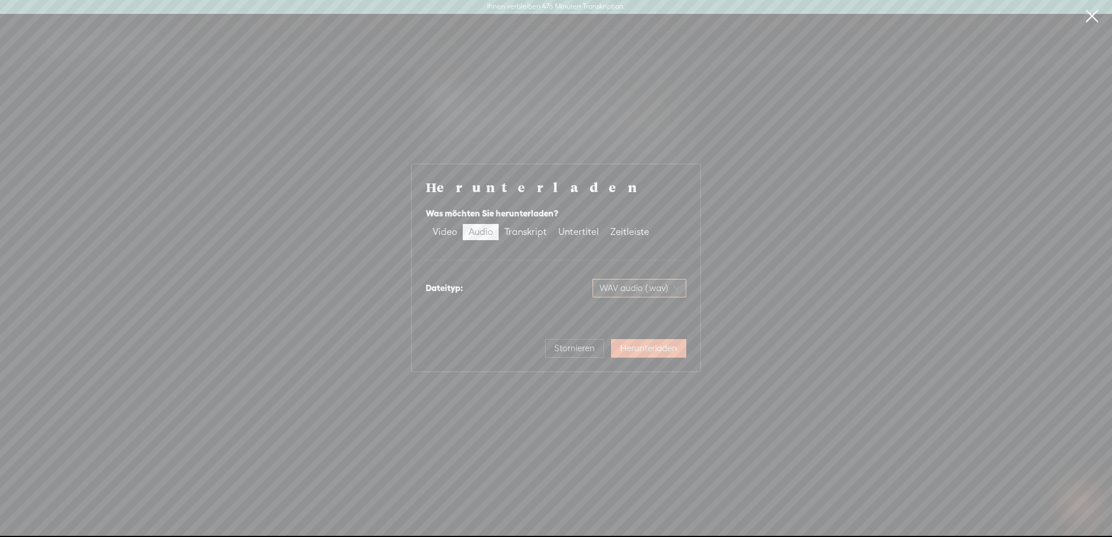  I want to click on div: Audio, so click(481, 232).